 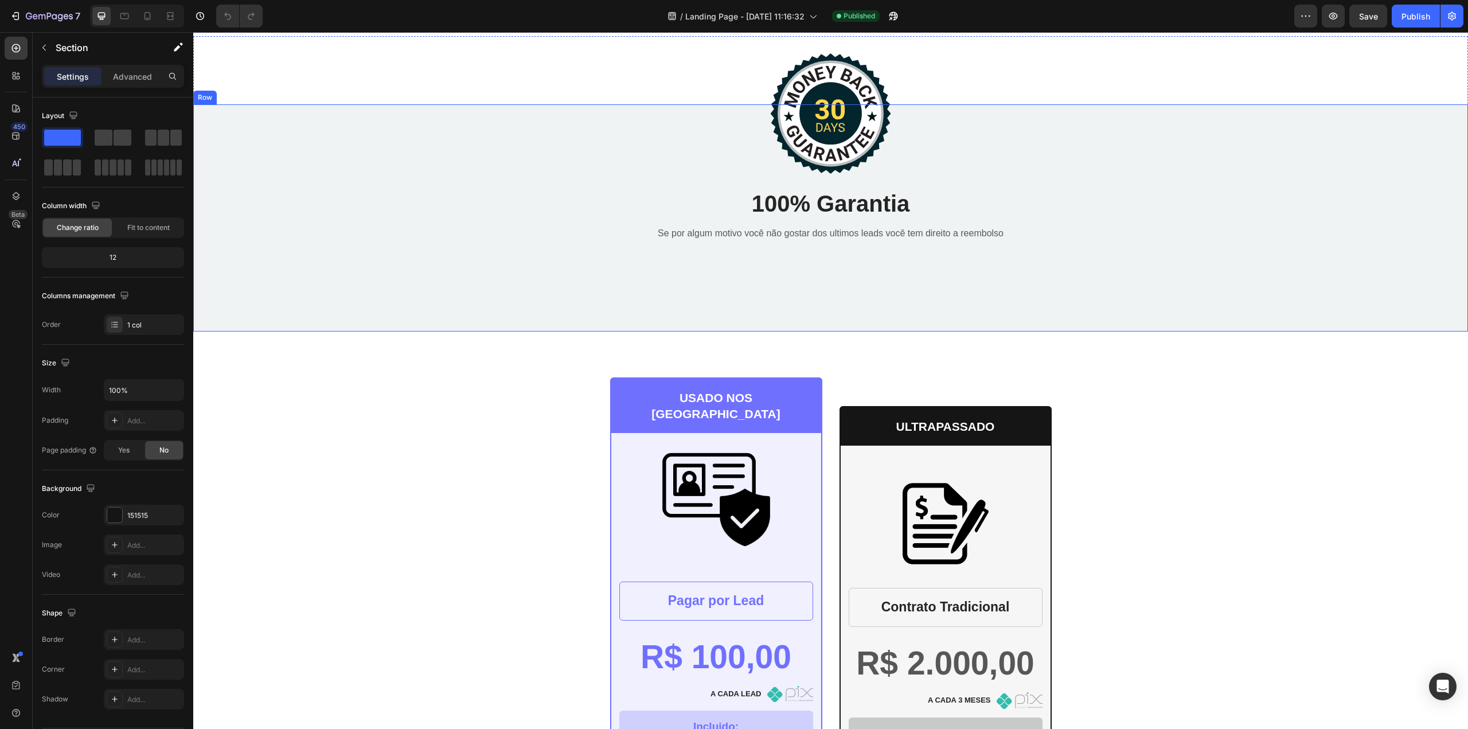 What do you see at coordinates (60, 613) in the screenshot?
I see `div: Shape` at bounding box center [60, 613].